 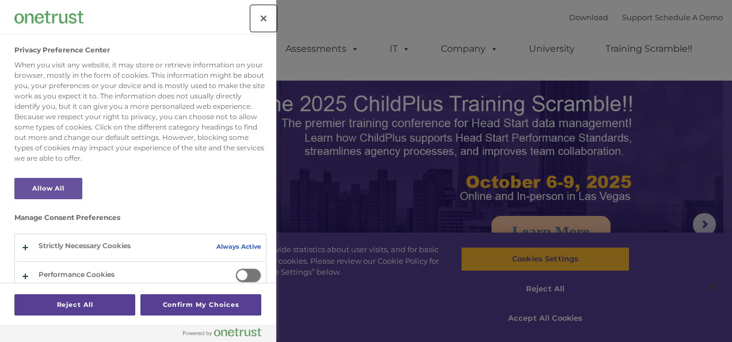 What do you see at coordinates (222, 332) in the screenshot?
I see `img: Powered by OneTrust Opens in a new Tab` at bounding box center [222, 332].